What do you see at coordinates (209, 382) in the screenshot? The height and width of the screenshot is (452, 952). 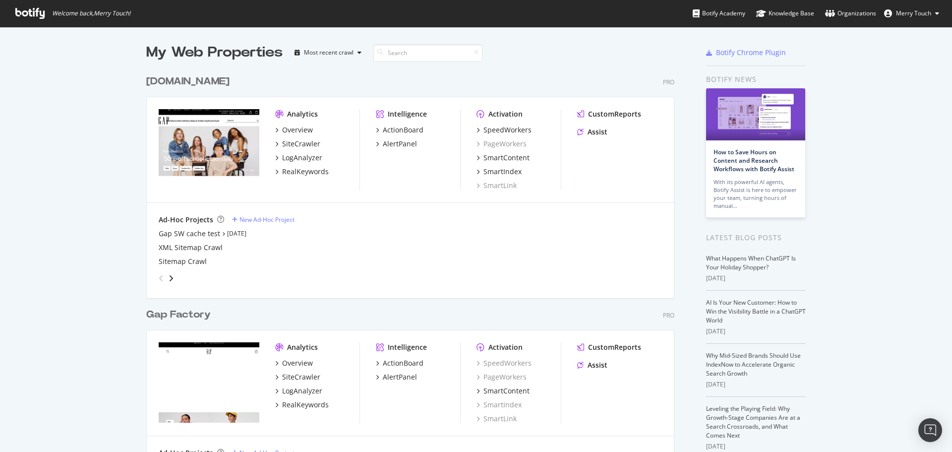 I see `img: Gapfactory.com` at bounding box center [209, 382].